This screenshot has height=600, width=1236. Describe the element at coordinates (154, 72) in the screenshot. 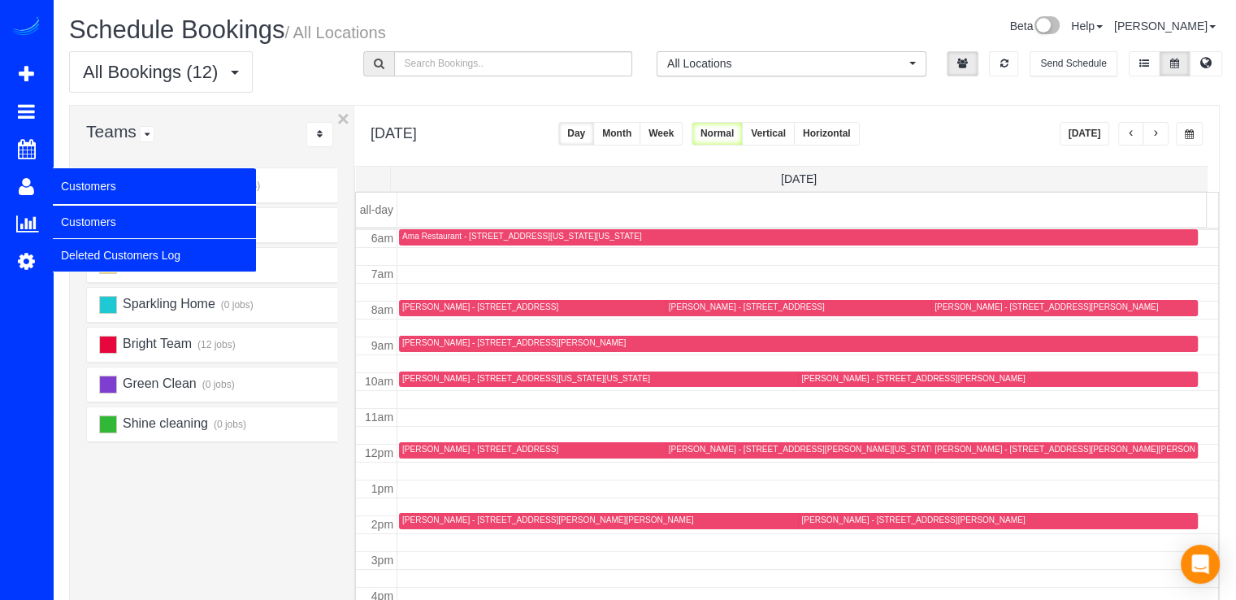

I see `span: All Bookings (12)` at that location.